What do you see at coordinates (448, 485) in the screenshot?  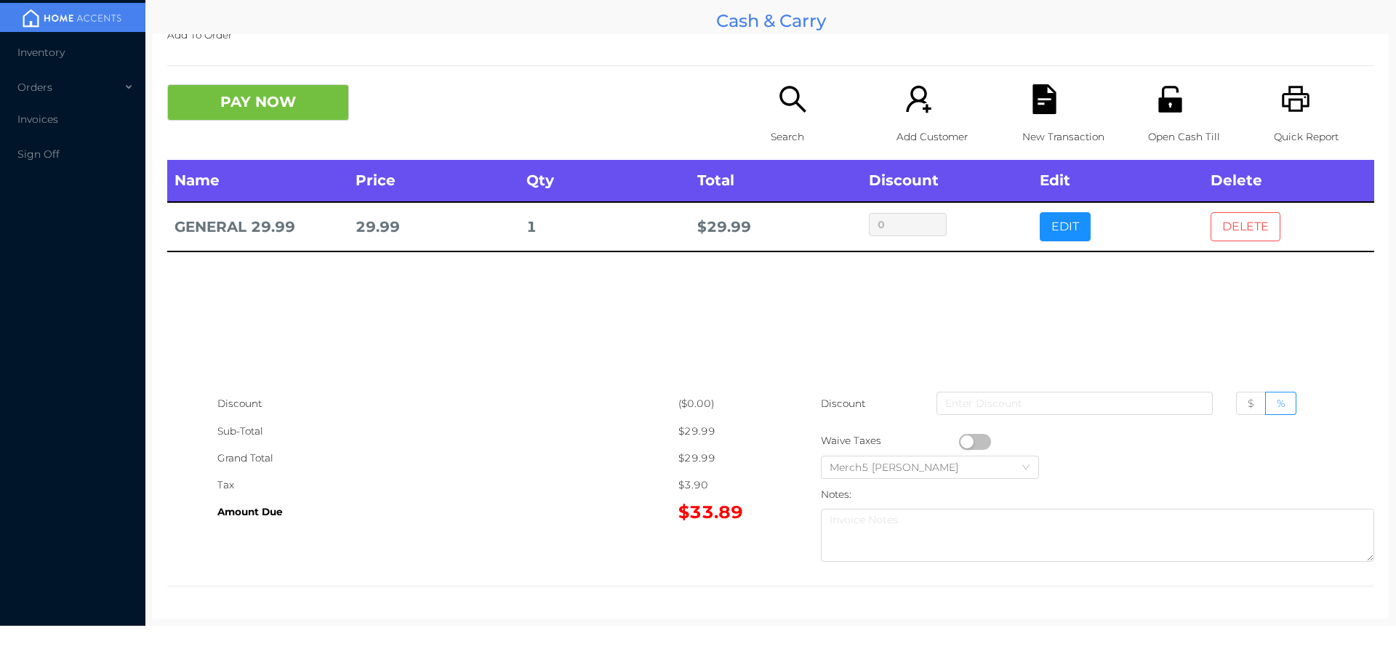 I see `div: Tax` at bounding box center [448, 485].